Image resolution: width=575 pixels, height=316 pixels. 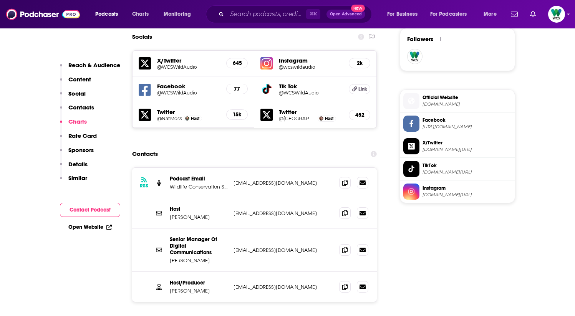 What do you see at coordinates (467, 188) in the screenshot?
I see `span: Instagram` at bounding box center [467, 188].